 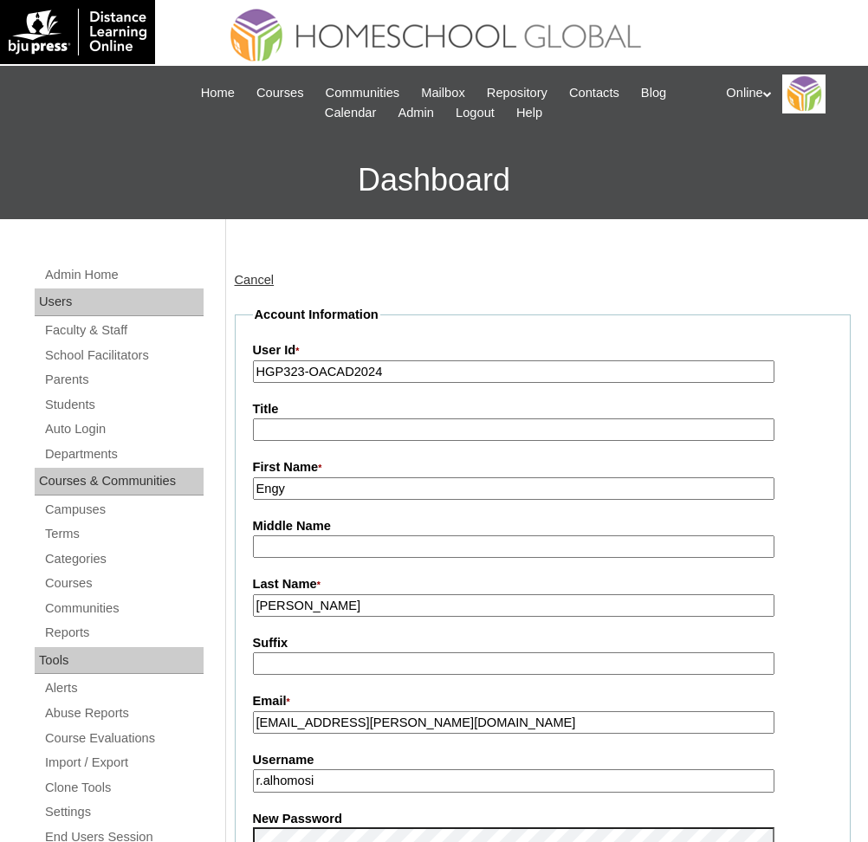 What do you see at coordinates (123, 632) in the screenshot?
I see `a: Reports` at bounding box center [123, 632].